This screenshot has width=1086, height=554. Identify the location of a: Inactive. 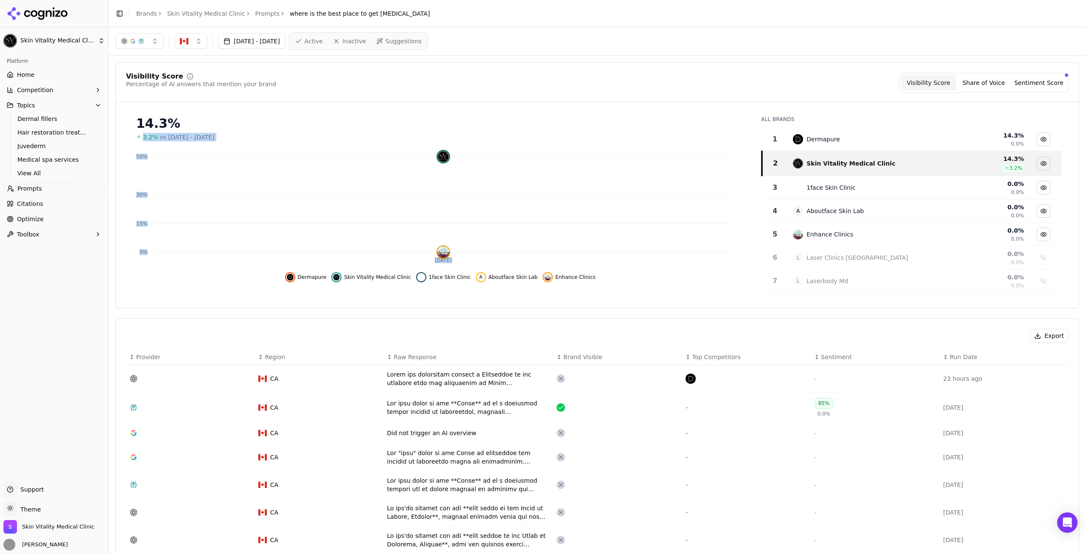
(350, 41).